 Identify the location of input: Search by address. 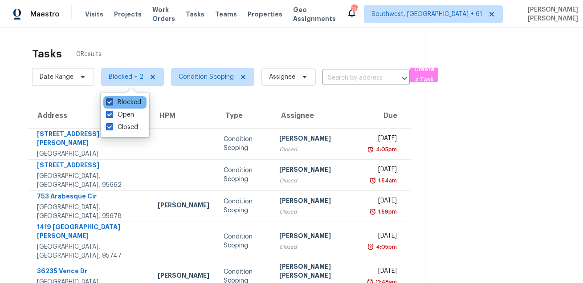
(354, 78).